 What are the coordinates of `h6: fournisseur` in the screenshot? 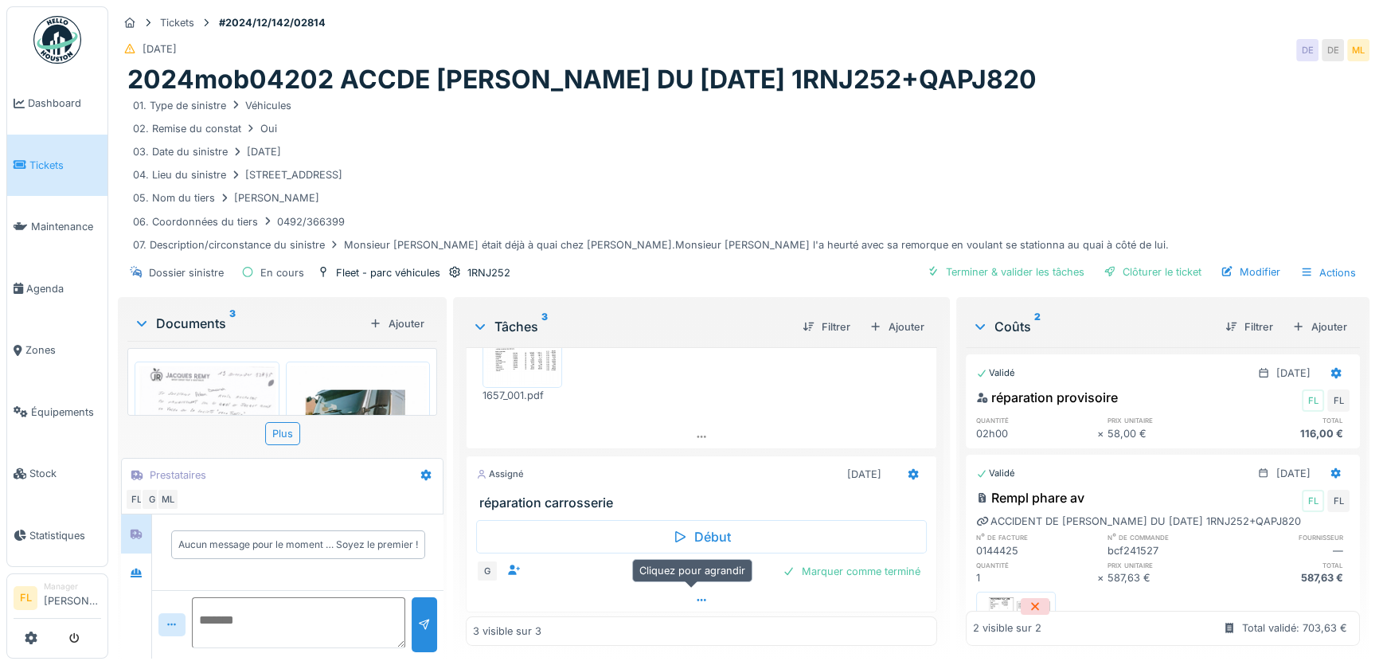 It's located at (1289, 537).